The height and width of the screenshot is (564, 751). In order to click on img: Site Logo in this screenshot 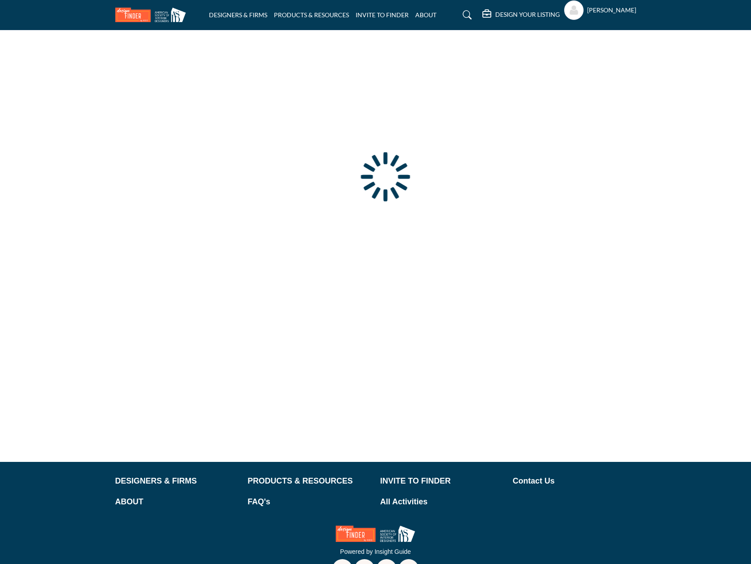, I will do `click(153, 15)`.